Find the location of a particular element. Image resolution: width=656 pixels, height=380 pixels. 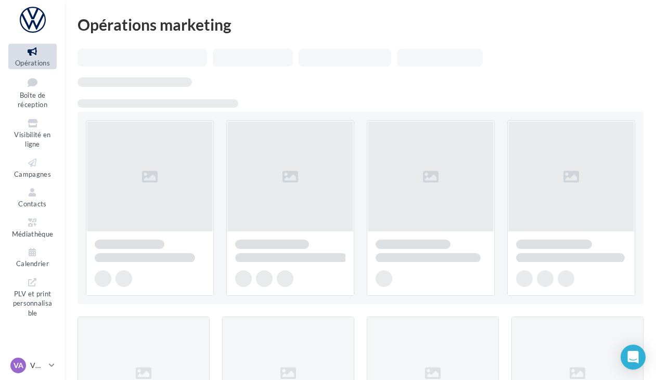

span: Médiathèque is located at coordinates (33, 234).